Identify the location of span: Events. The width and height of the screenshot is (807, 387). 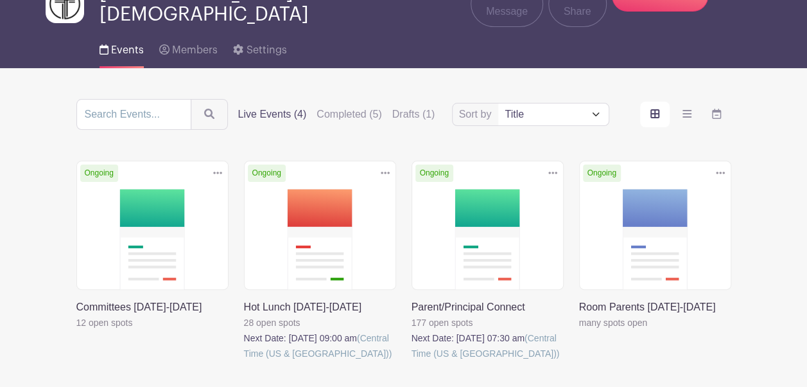
(127, 50).